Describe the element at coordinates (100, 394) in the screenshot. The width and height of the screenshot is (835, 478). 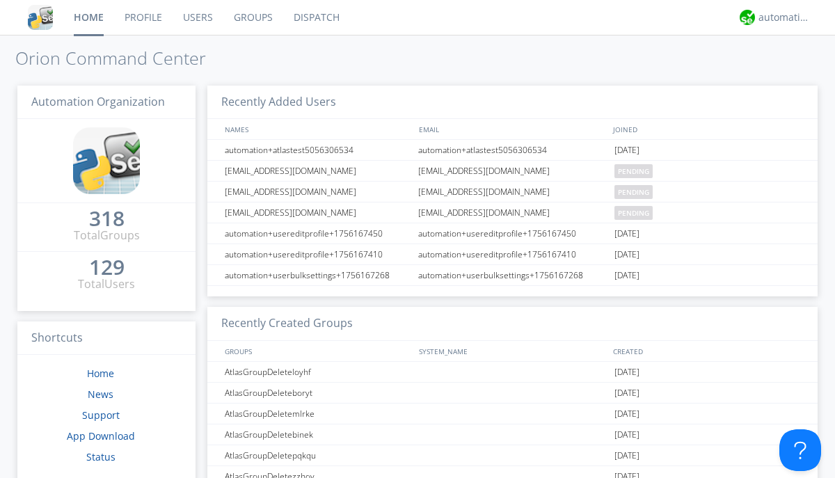
I see `a: News` at that location.